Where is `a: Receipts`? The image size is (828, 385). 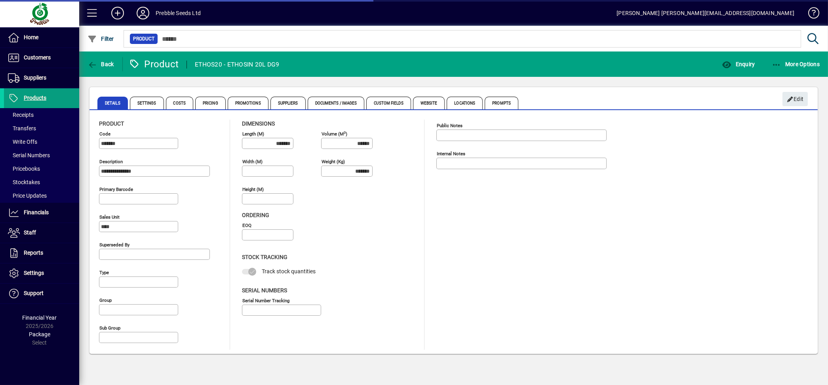 a: Receipts is located at coordinates (42, 115).